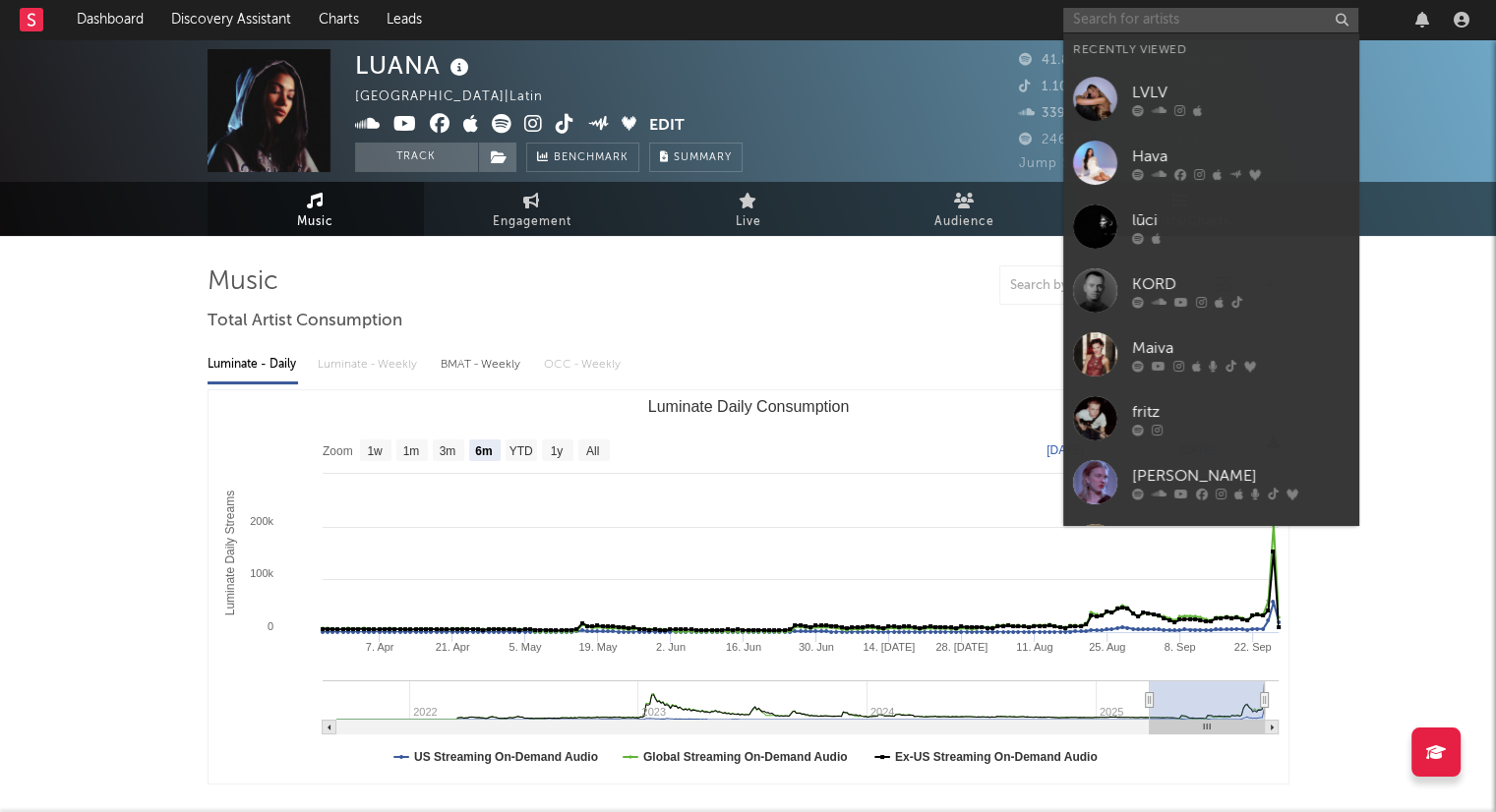 Image resolution: width=1496 pixels, height=812 pixels. What do you see at coordinates (526, 647) in the screenshot?
I see `text: 5. May` at bounding box center [526, 647].